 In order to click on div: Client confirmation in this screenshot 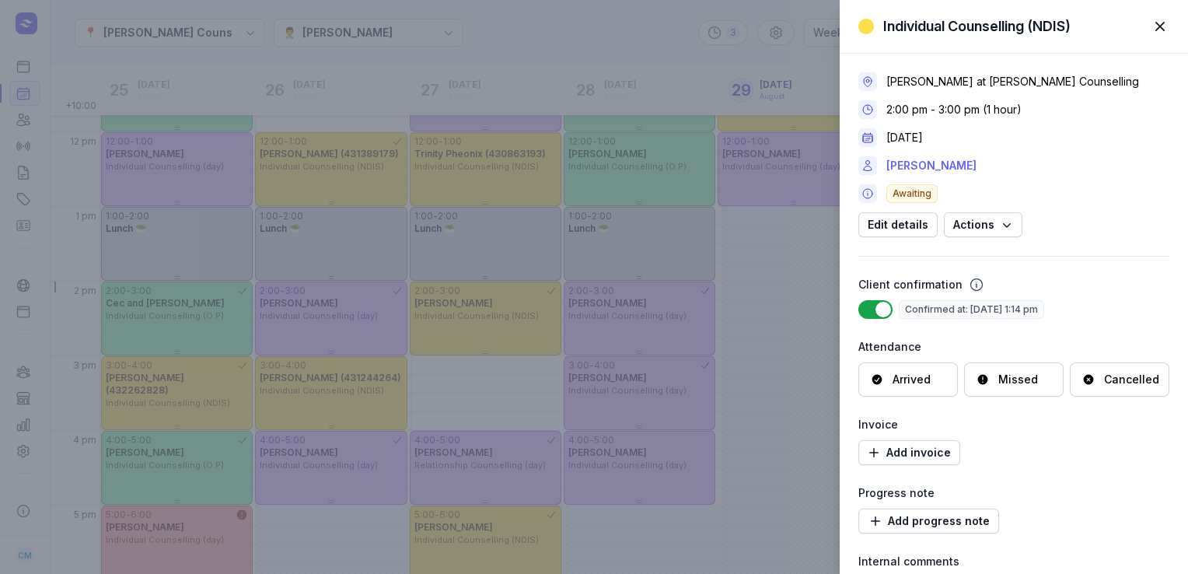, I will do `click(910, 284)`.